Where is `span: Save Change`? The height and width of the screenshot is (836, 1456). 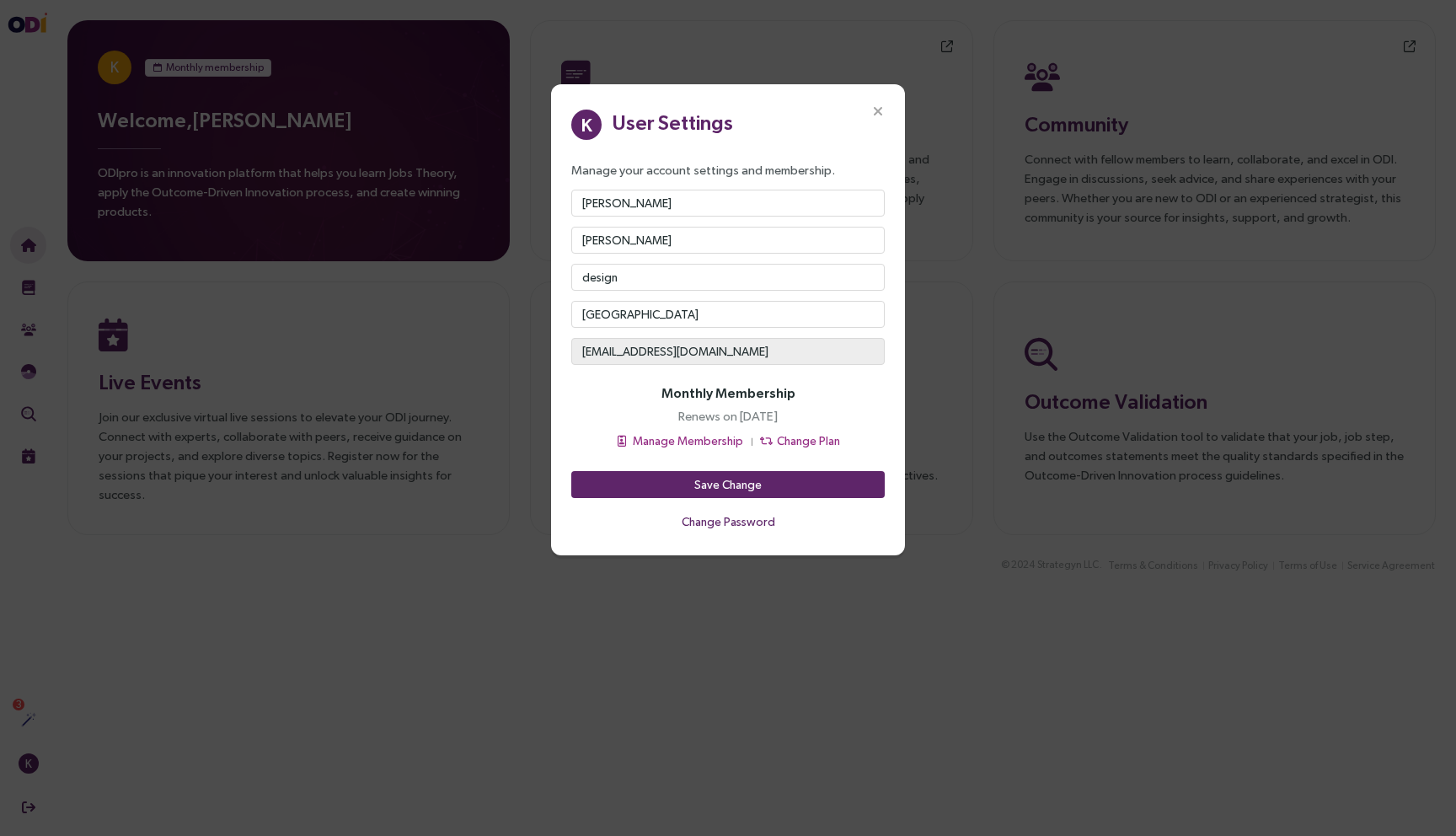 span: Save Change is located at coordinates (728, 484).